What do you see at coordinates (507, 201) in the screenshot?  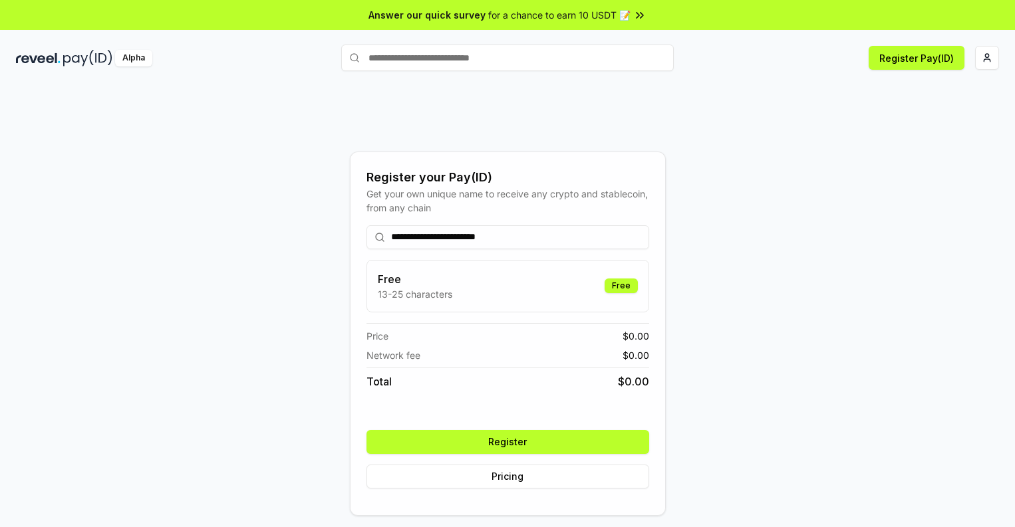 I see `div: Get your own unique name to receive any crypto and stablecoin, from any chain` at bounding box center [507, 201].